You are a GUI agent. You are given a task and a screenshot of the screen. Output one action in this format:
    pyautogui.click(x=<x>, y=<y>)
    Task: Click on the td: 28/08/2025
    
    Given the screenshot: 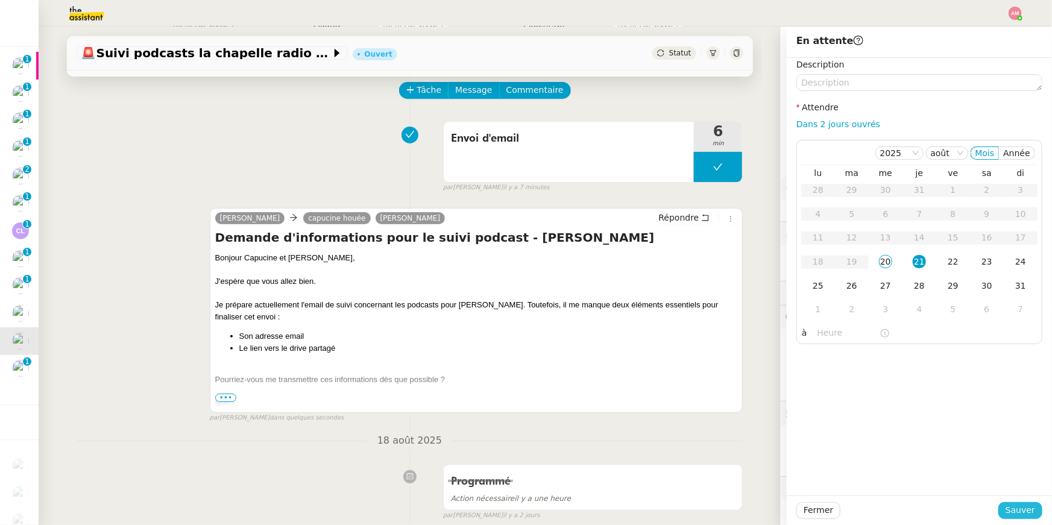 What is the action you would take?
    pyautogui.click(x=919, y=286)
    